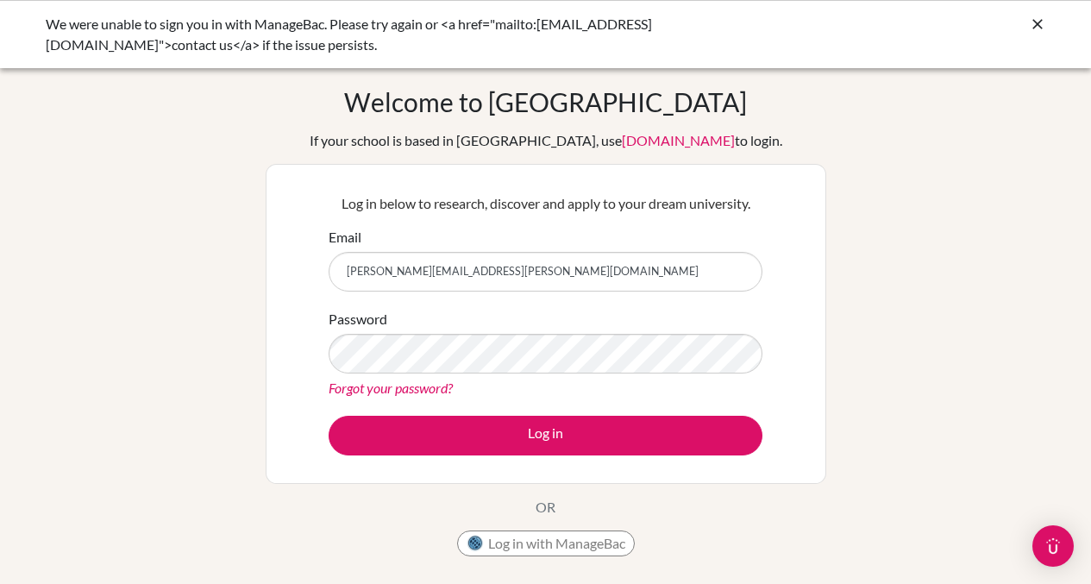  What do you see at coordinates (345, 237) in the screenshot?
I see `label: Email` at bounding box center [345, 237].